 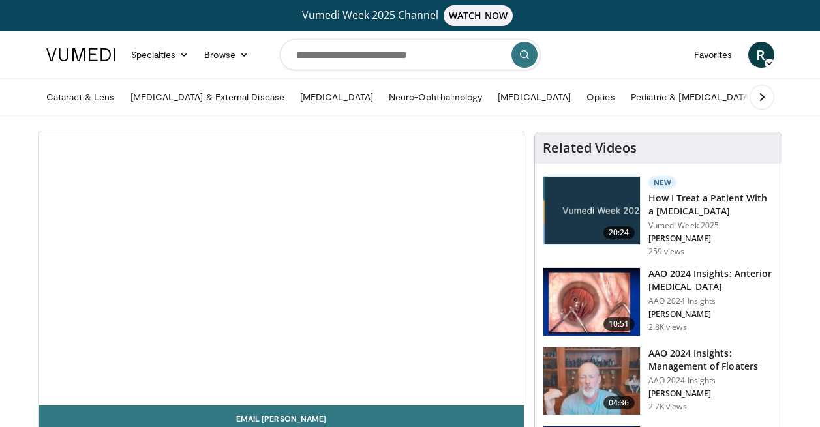 I want to click on p: 259 views, so click(x=666, y=252).